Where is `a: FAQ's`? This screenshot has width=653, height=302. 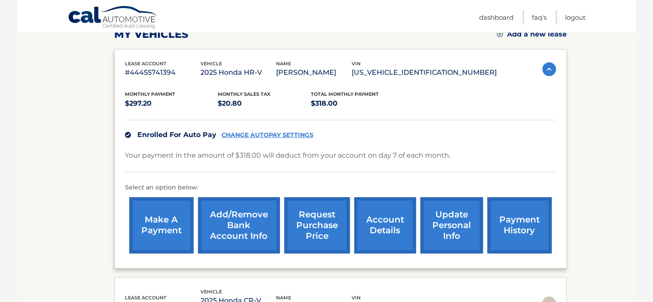 a: FAQ's is located at coordinates (539, 17).